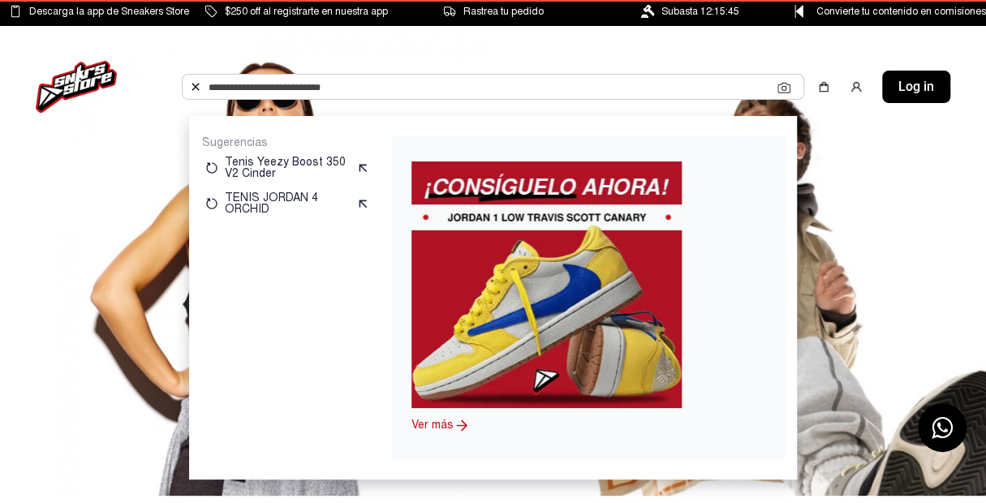  What do you see at coordinates (306, 11) in the screenshot?
I see `span: $250 off al registrarte en nuestra app` at bounding box center [306, 11].